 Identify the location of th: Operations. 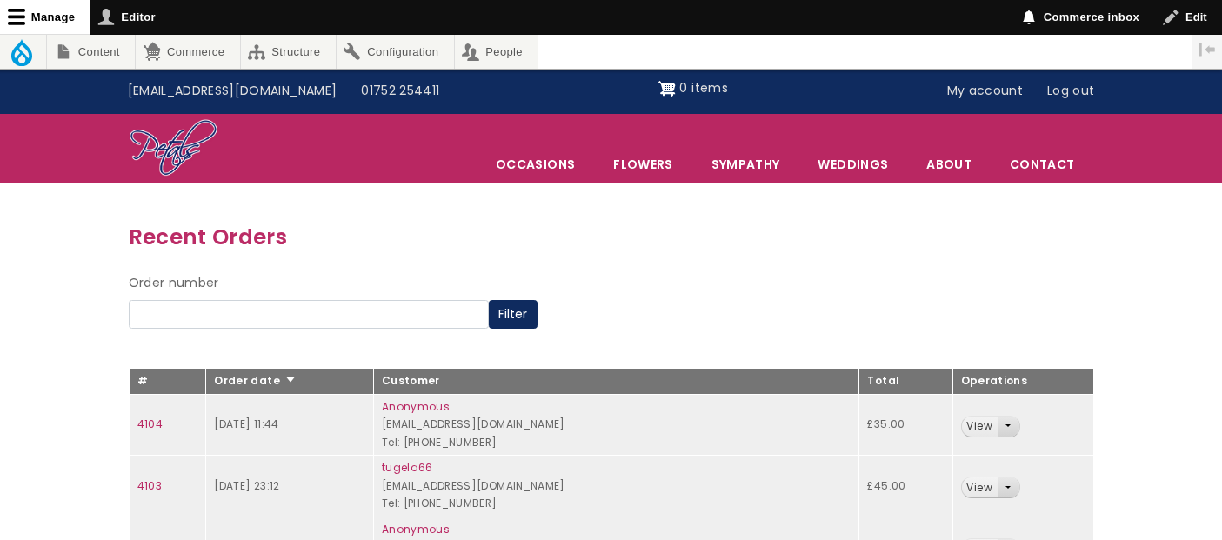
(1022, 382).